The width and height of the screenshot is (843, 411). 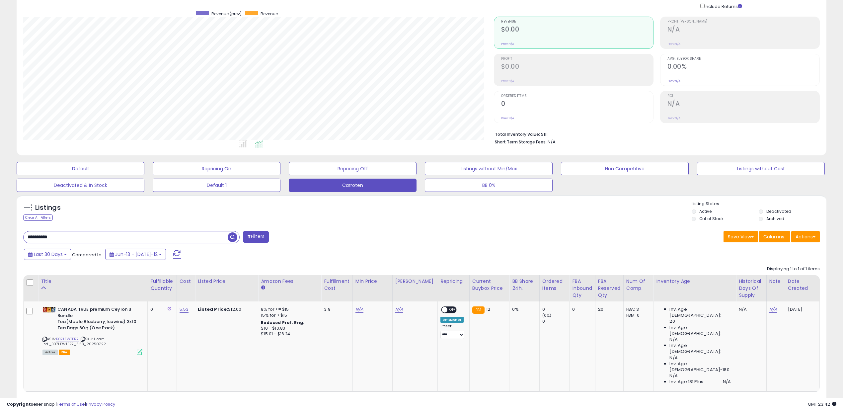 I want to click on div: 20, so click(x=608, y=309).